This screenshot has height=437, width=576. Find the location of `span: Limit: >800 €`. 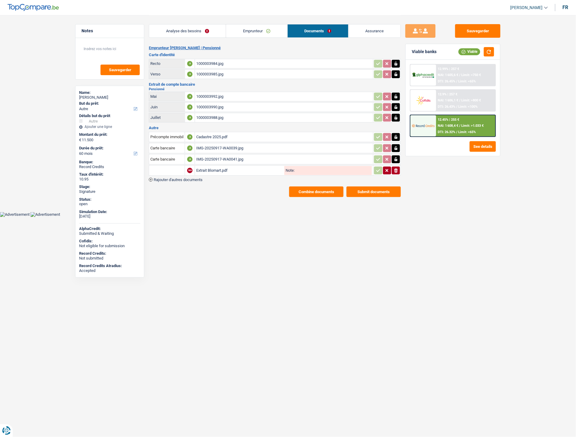

span: Limit: >800 € is located at coordinates (471, 100).